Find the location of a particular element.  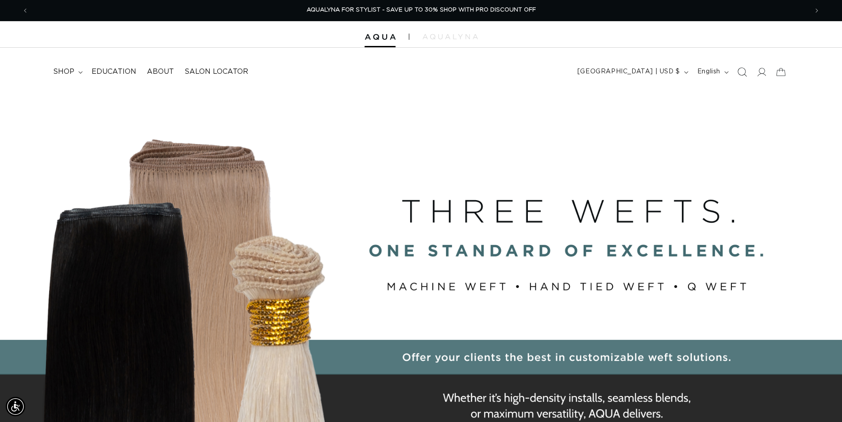

a: Education is located at coordinates (114, 72).